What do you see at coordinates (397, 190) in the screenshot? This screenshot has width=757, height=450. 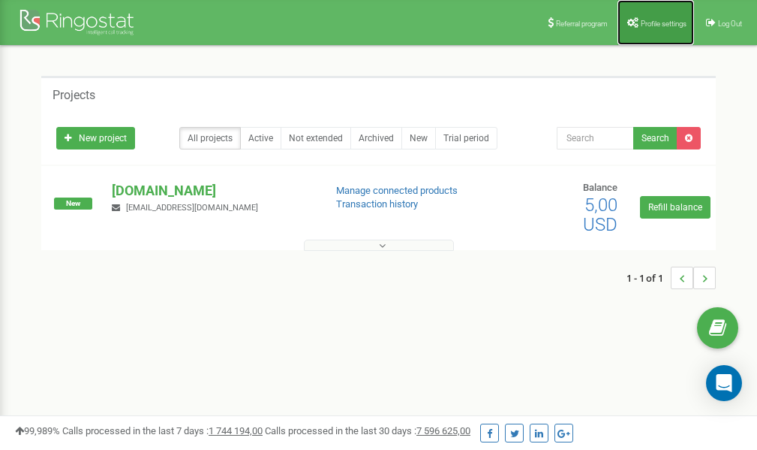 I see `a: Manage connected products` at bounding box center [397, 190].